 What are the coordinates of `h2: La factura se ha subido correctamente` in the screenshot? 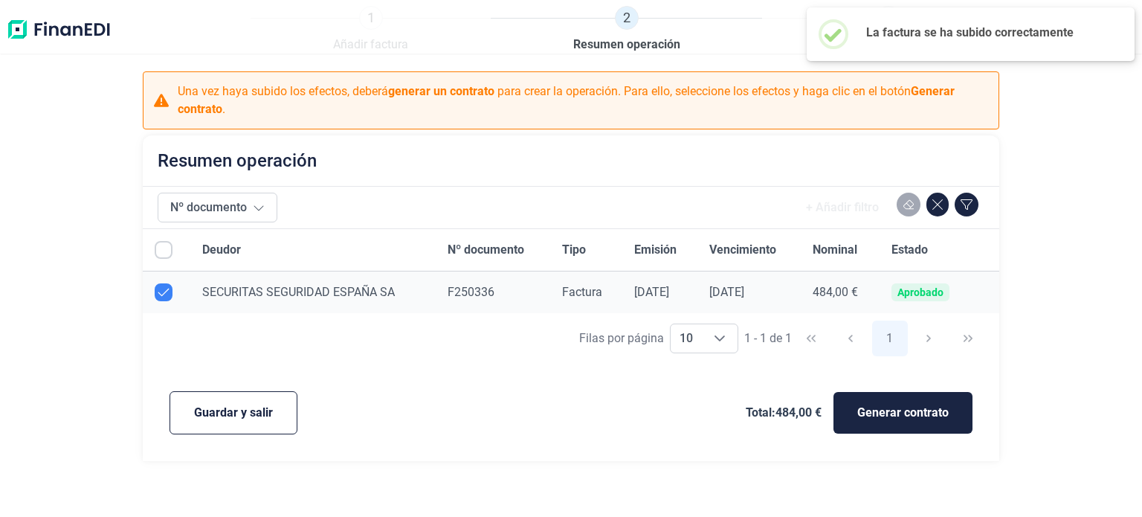 It's located at (988, 32).